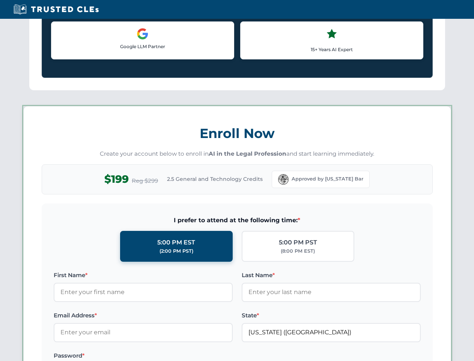 This screenshot has height=361, width=474. Describe the element at coordinates (143, 332) in the screenshot. I see `input: Enter your email` at that location.